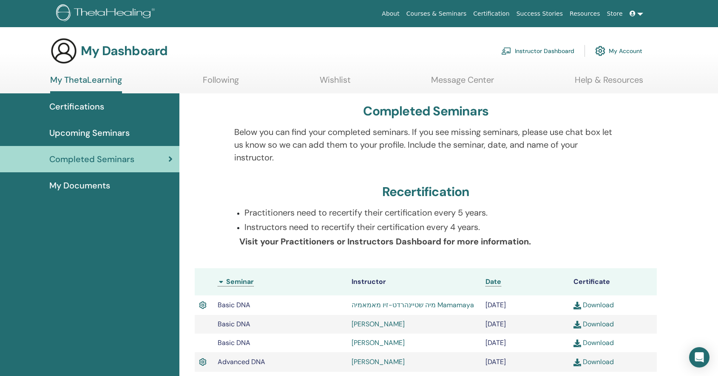  Describe the element at coordinates (436, 14) in the screenshot. I see `a: Courses & Seminars` at that location.